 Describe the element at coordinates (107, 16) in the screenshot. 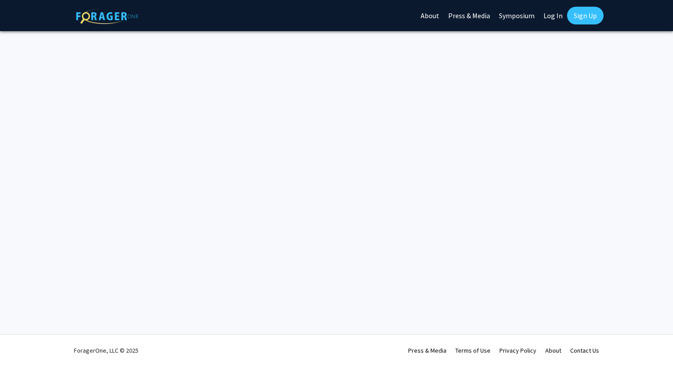

I see `img: ForagerOne Logo` at that location.